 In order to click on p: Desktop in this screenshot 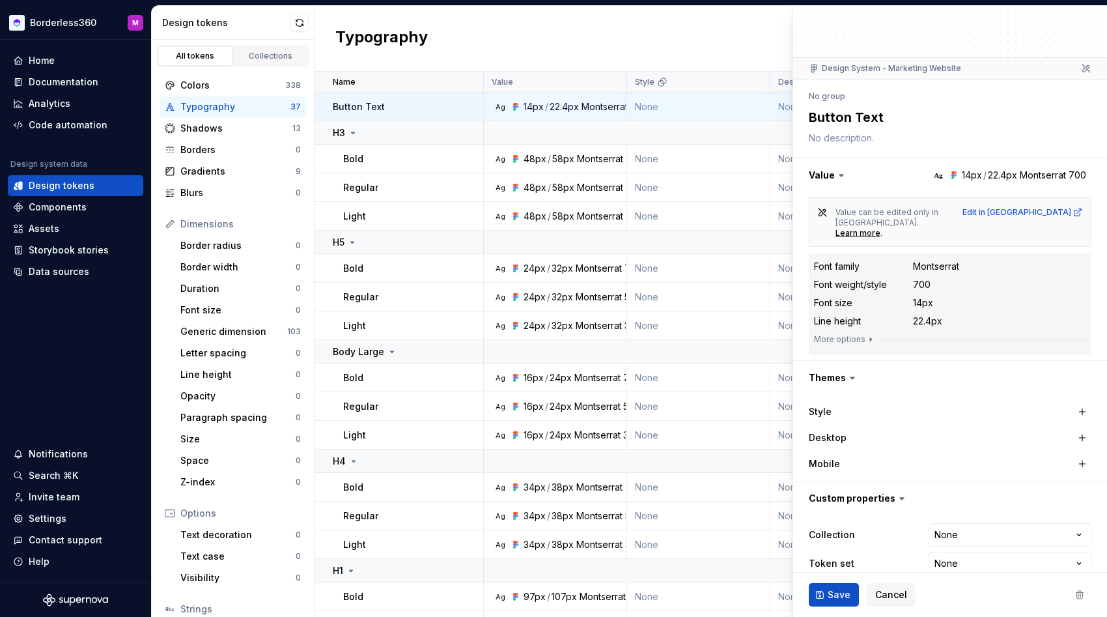, I will do `click(794, 82)`.